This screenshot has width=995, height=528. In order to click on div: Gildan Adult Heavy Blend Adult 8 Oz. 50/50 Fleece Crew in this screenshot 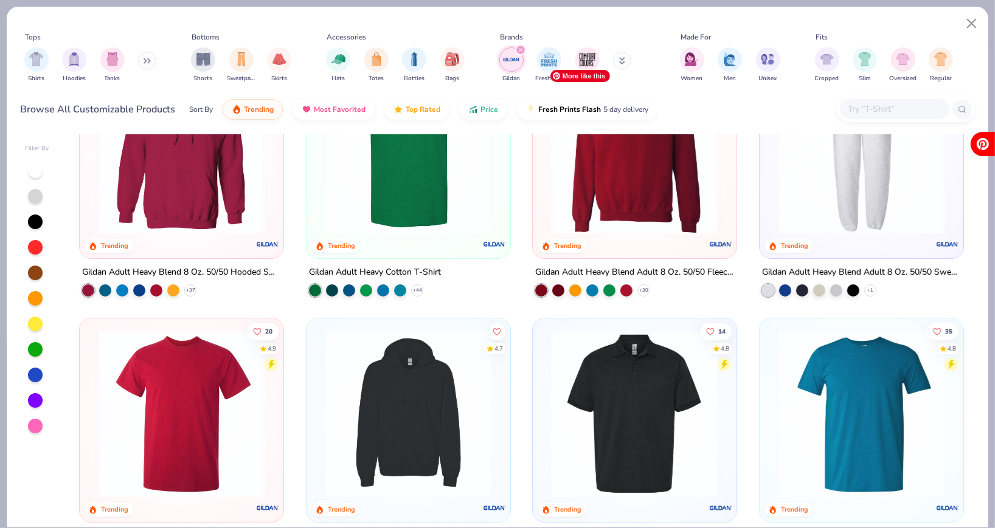, I will do `click(634, 272)`.